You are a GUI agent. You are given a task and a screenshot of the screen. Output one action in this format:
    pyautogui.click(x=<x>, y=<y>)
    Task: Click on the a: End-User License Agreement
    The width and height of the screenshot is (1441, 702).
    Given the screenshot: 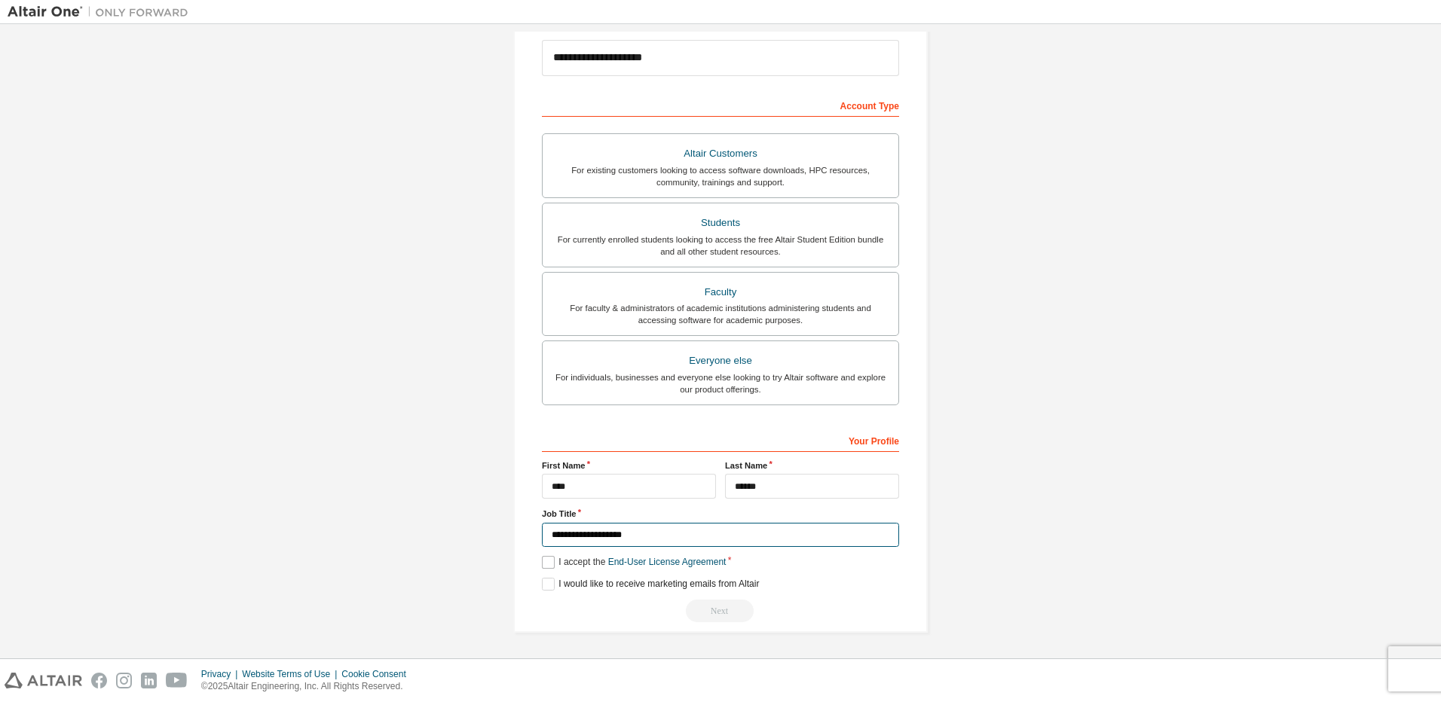 What is the action you would take?
    pyautogui.click(x=667, y=562)
    